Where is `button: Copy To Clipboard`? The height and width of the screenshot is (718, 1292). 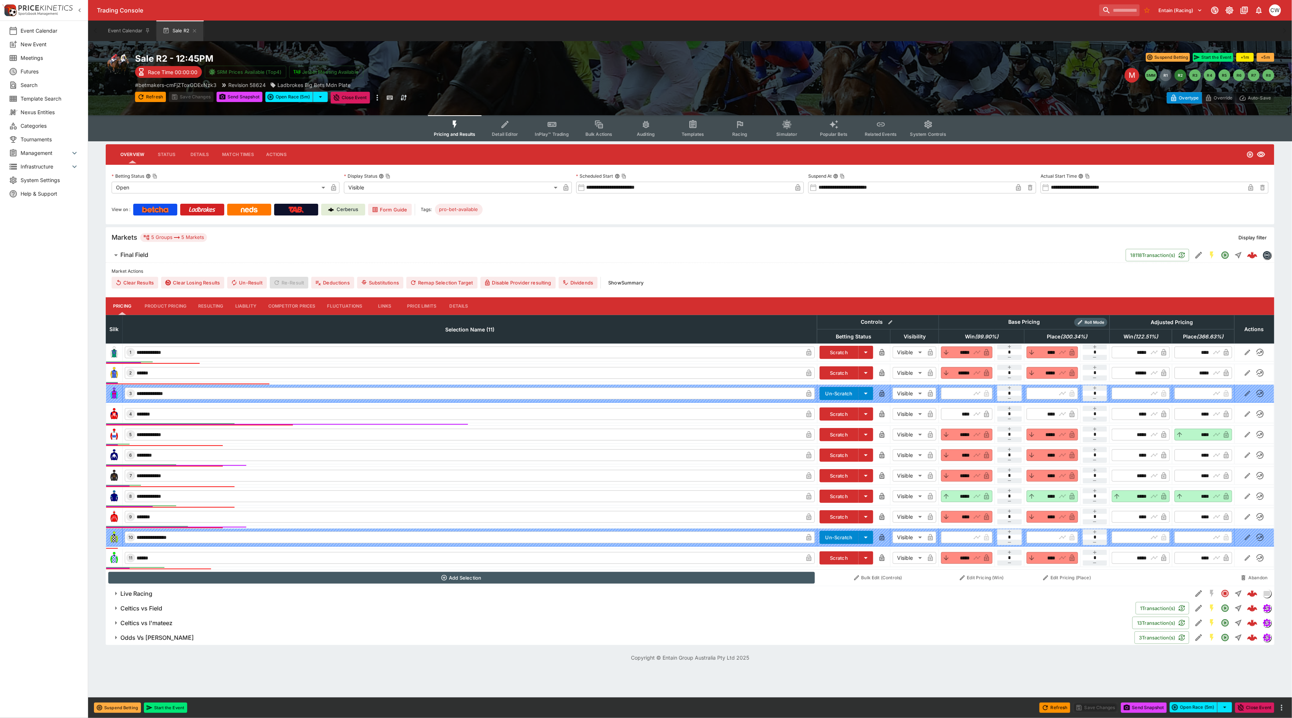
button: Copy To Clipboard is located at coordinates (1087, 176).